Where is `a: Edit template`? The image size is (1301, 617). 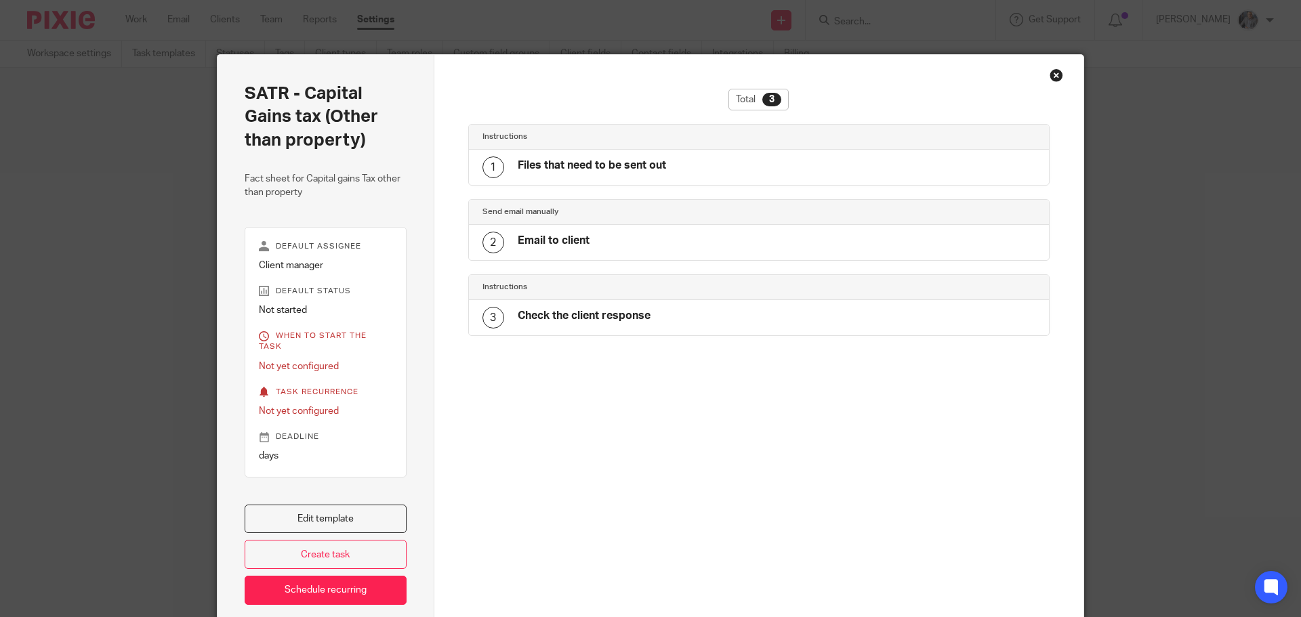 a: Edit template is located at coordinates (325, 519).